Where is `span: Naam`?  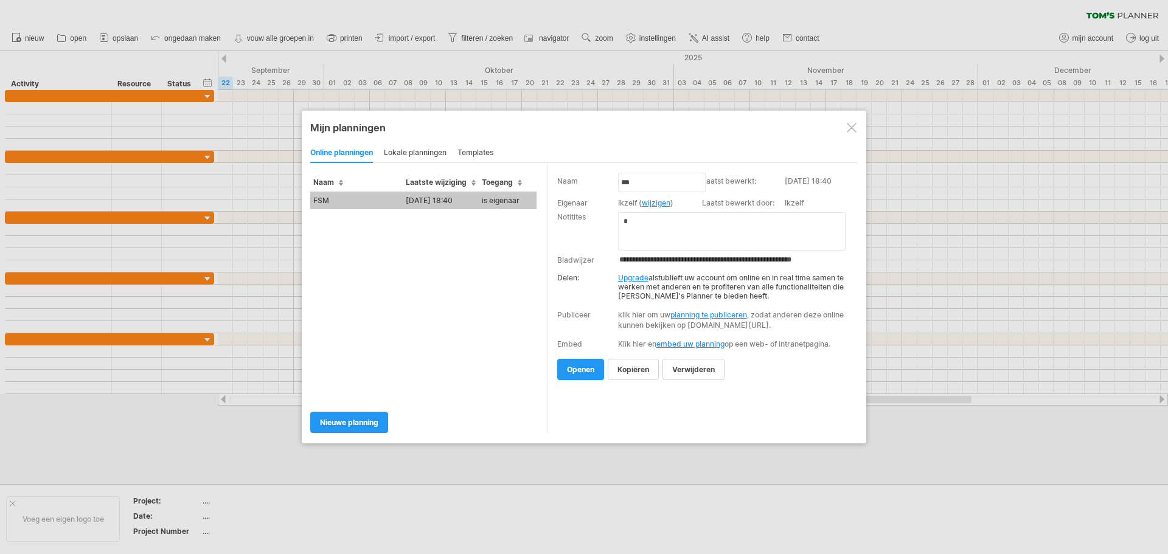
span: Naam is located at coordinates (328, 182).